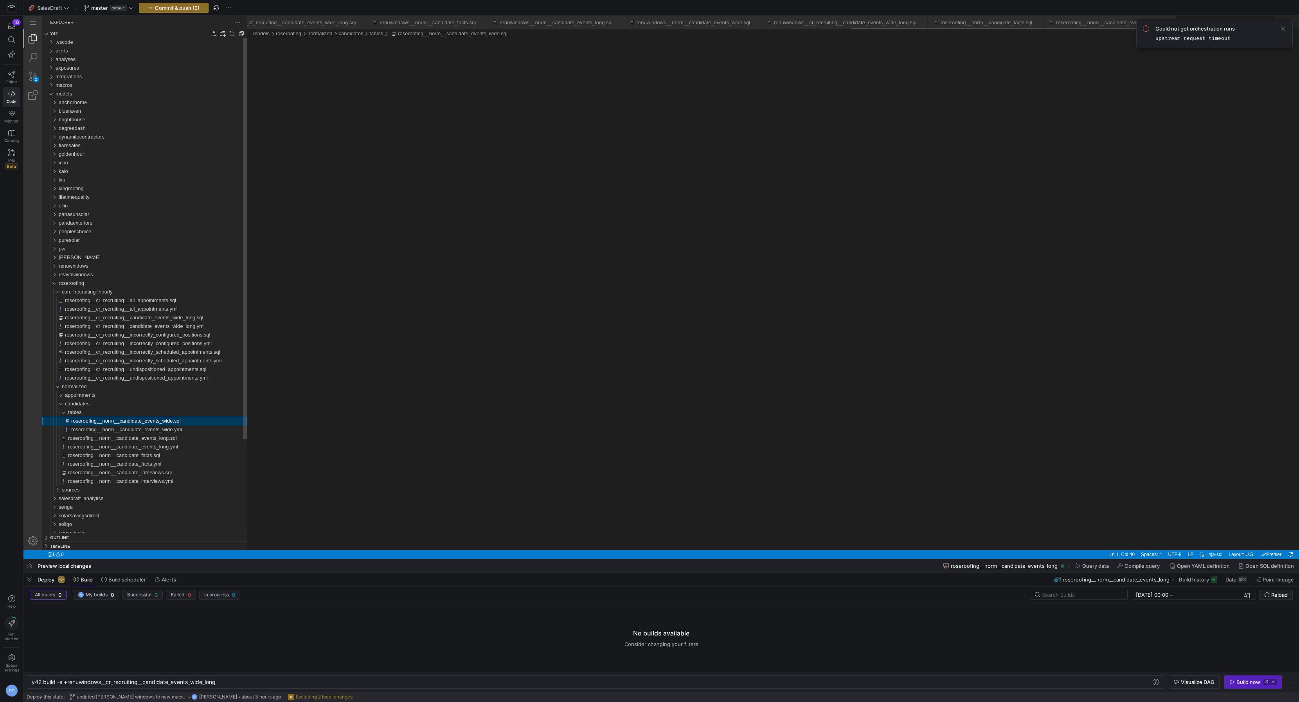  I want to click on div: Ln 1, Col 40, so click(1099, 539).